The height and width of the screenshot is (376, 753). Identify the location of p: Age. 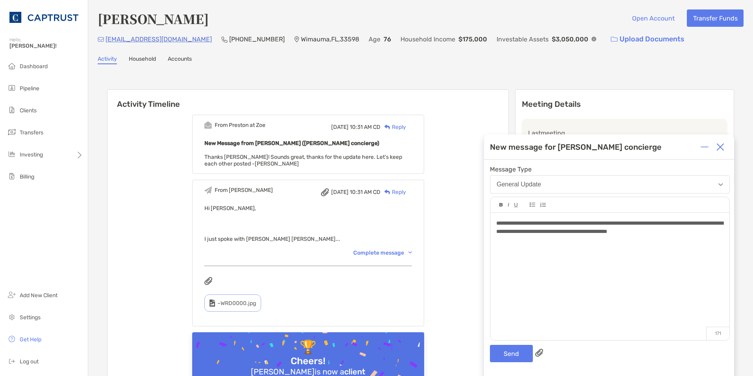
(374, 39).